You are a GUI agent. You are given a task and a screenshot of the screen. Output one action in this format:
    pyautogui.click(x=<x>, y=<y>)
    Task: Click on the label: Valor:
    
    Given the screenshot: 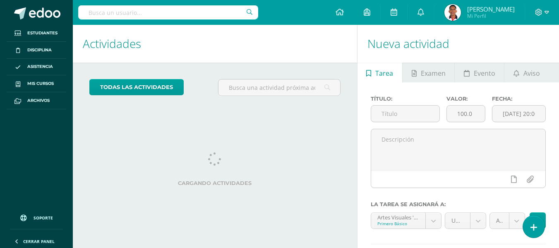 What is the action you would take?
    pyautogui.click(x=466, y=99)
    